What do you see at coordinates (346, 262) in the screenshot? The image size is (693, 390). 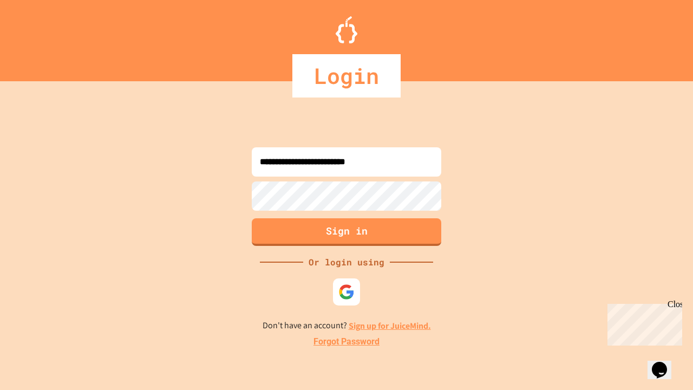 I see `div: Or login using` at bounding box center [346, 262].